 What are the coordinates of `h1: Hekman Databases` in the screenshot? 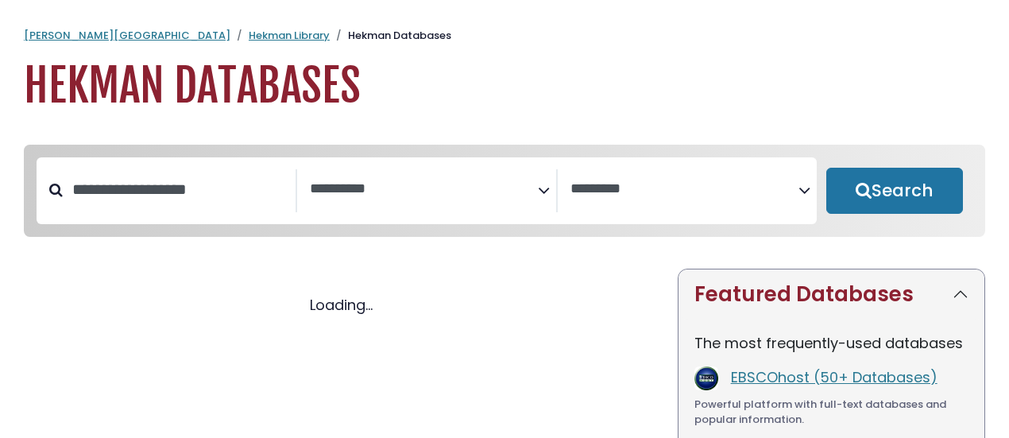 It's located at (505, 86).